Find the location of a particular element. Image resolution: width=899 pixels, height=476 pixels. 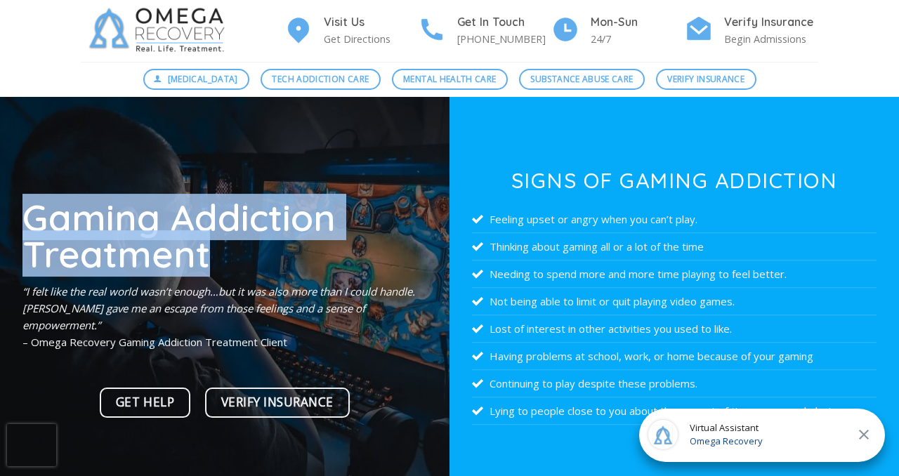

span: Get Help is located at coordinates (145, 402).